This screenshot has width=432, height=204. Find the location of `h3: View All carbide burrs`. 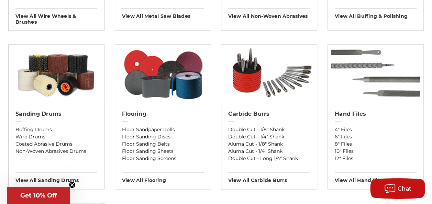

h3: View All carbide burrs is located at coordinates (269, 178).